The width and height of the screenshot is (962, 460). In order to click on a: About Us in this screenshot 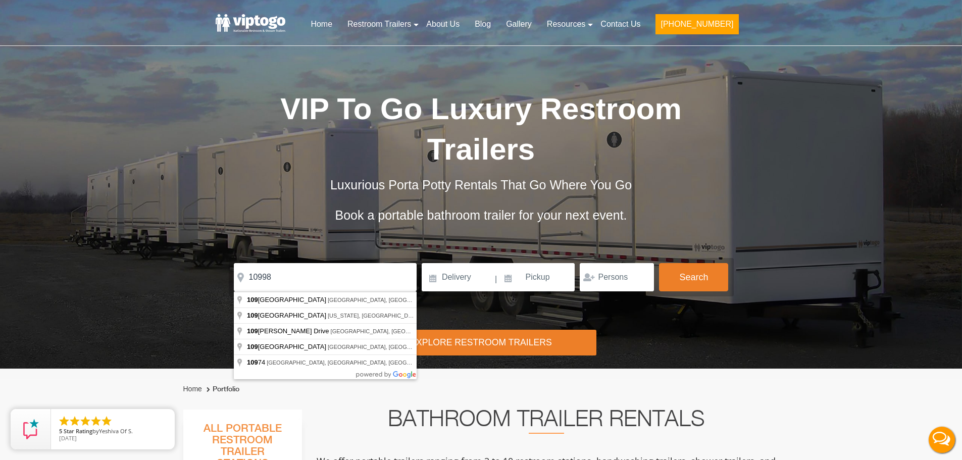, I will do `click(443, 24)`.